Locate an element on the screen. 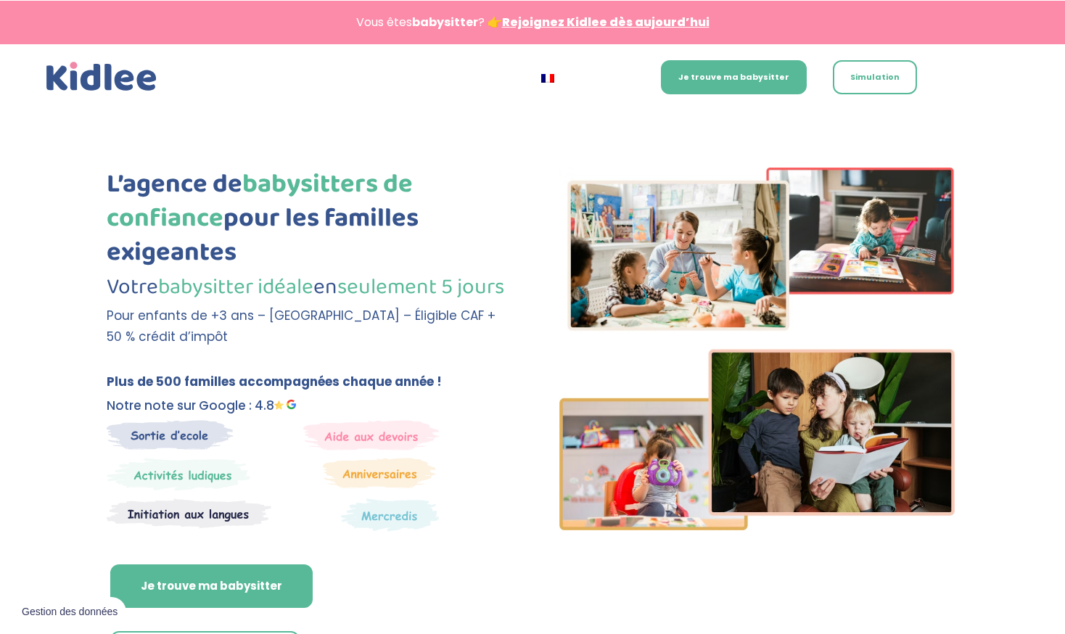  h1: L’agence de pour les familles exigeantes is located at coordinates (308, 222).